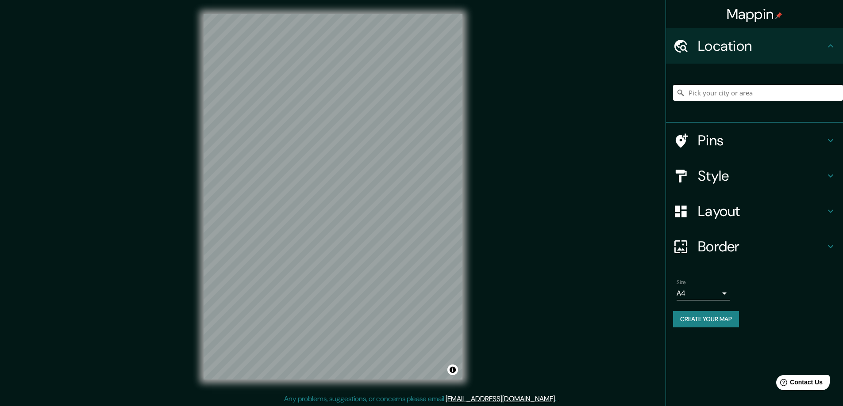 The height and width of the screenshot is (406, 843). What do you see at coordinates (758, 93) in the screenshot?
I see `input: Pick your city or area` at bounding box center [758, 93].